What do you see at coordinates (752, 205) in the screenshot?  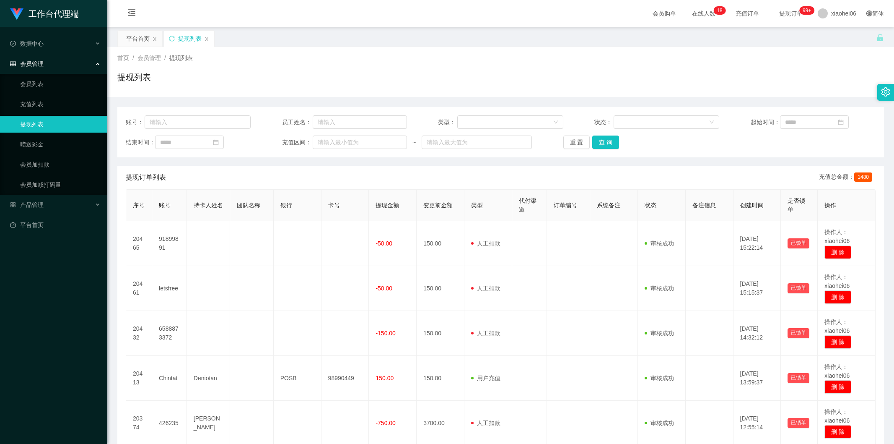 I see `span: 创建时间` at bounding box center [752, 205].